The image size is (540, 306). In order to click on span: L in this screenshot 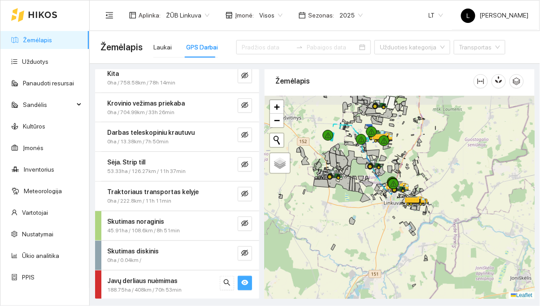, I will do `click(469, 16)`.